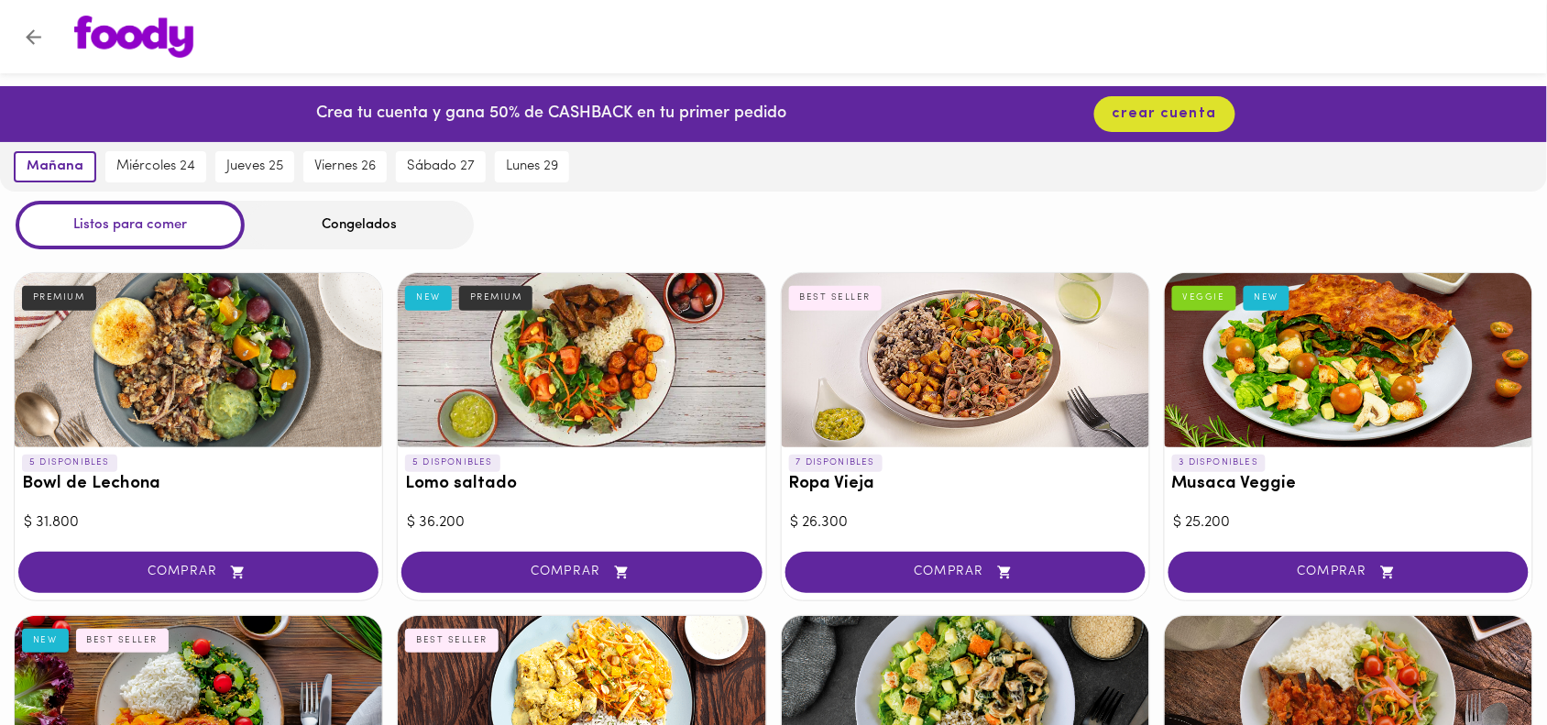 This screenshot has width=1547, height=725. What do you see at coordinates (551, 115) in the screenshot?
I see `p: Crea tu cuenta y gana 50% de CASHBACK en tu primer pedido` at bounding box center [551, 115].